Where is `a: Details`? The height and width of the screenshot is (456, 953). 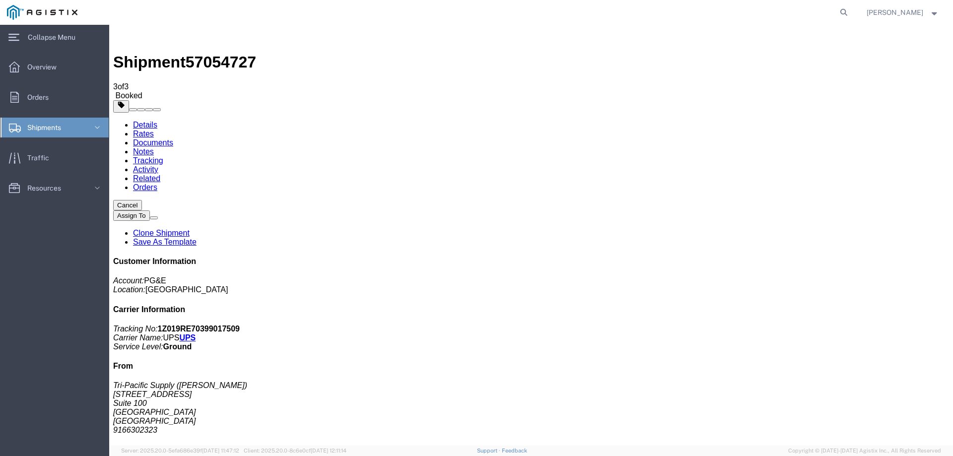
a: Details is located at coordinates (36, 100).